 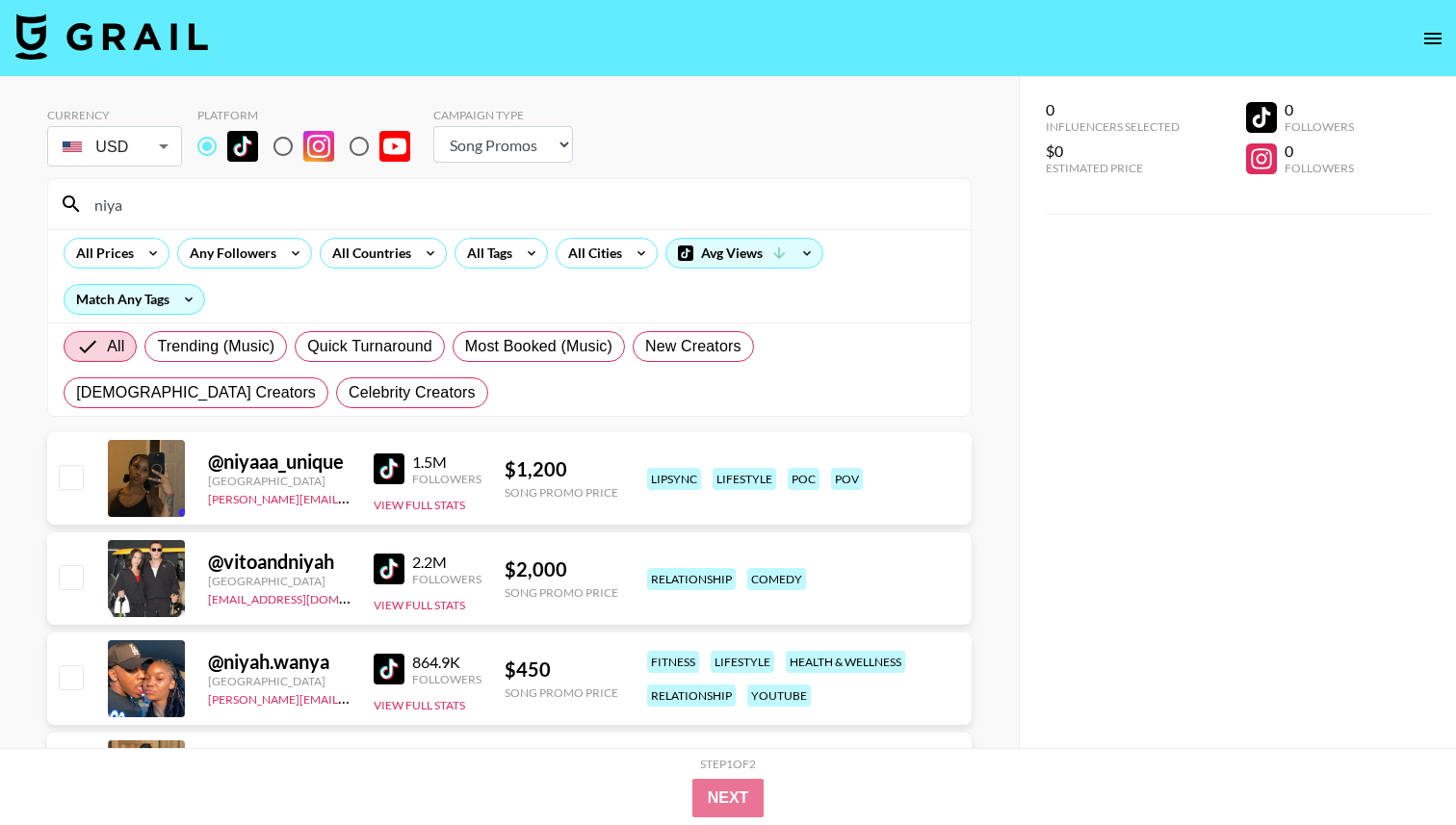 What do you see at coordinates (446, 462) in the screenshot?
I see `div: 1.5M` at bounding box center [446, 462].